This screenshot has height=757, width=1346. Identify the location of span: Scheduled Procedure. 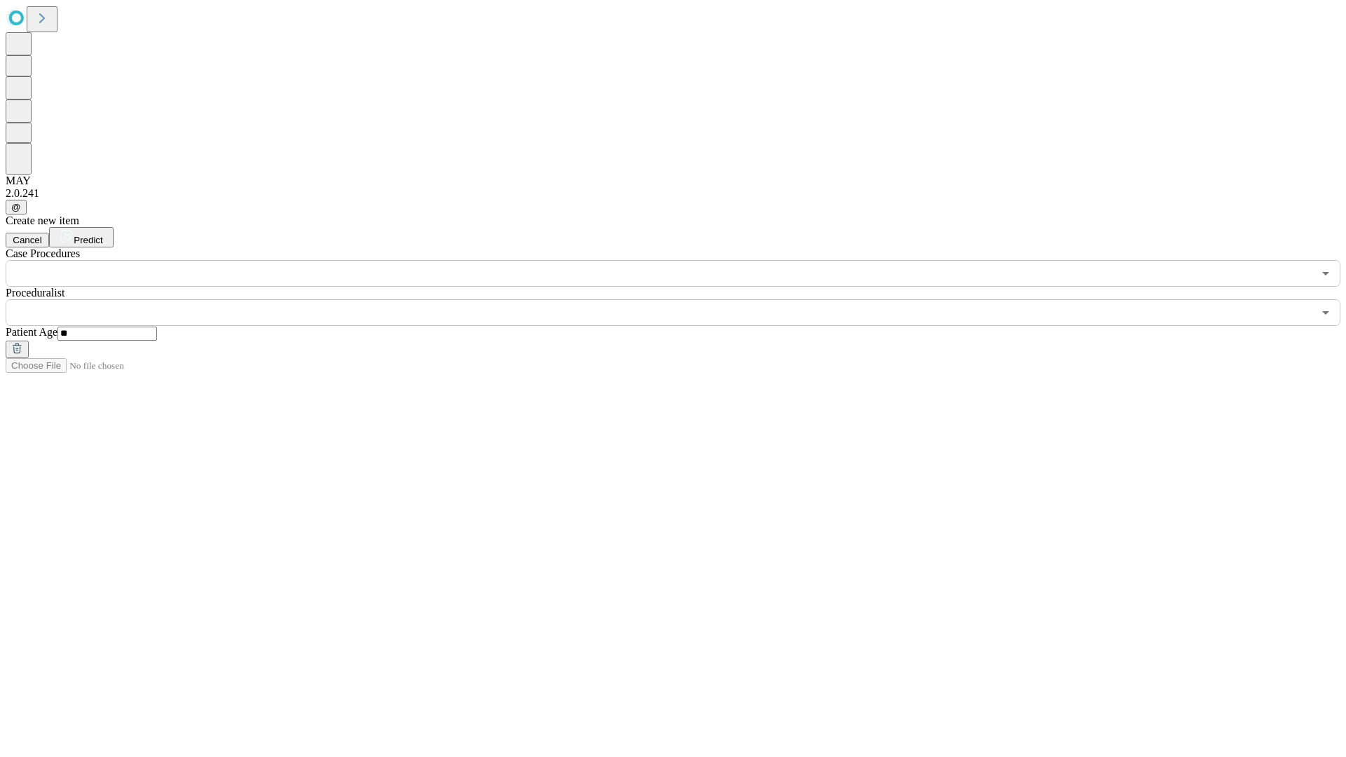
(43, 253).